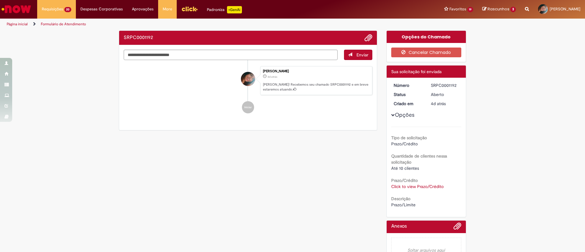 The height and width of the screenshot is (252, 585). What do you see at coordinates (358, 55) in the screenshot?
I see `button: Enviar` at bounding box center [358, 55].